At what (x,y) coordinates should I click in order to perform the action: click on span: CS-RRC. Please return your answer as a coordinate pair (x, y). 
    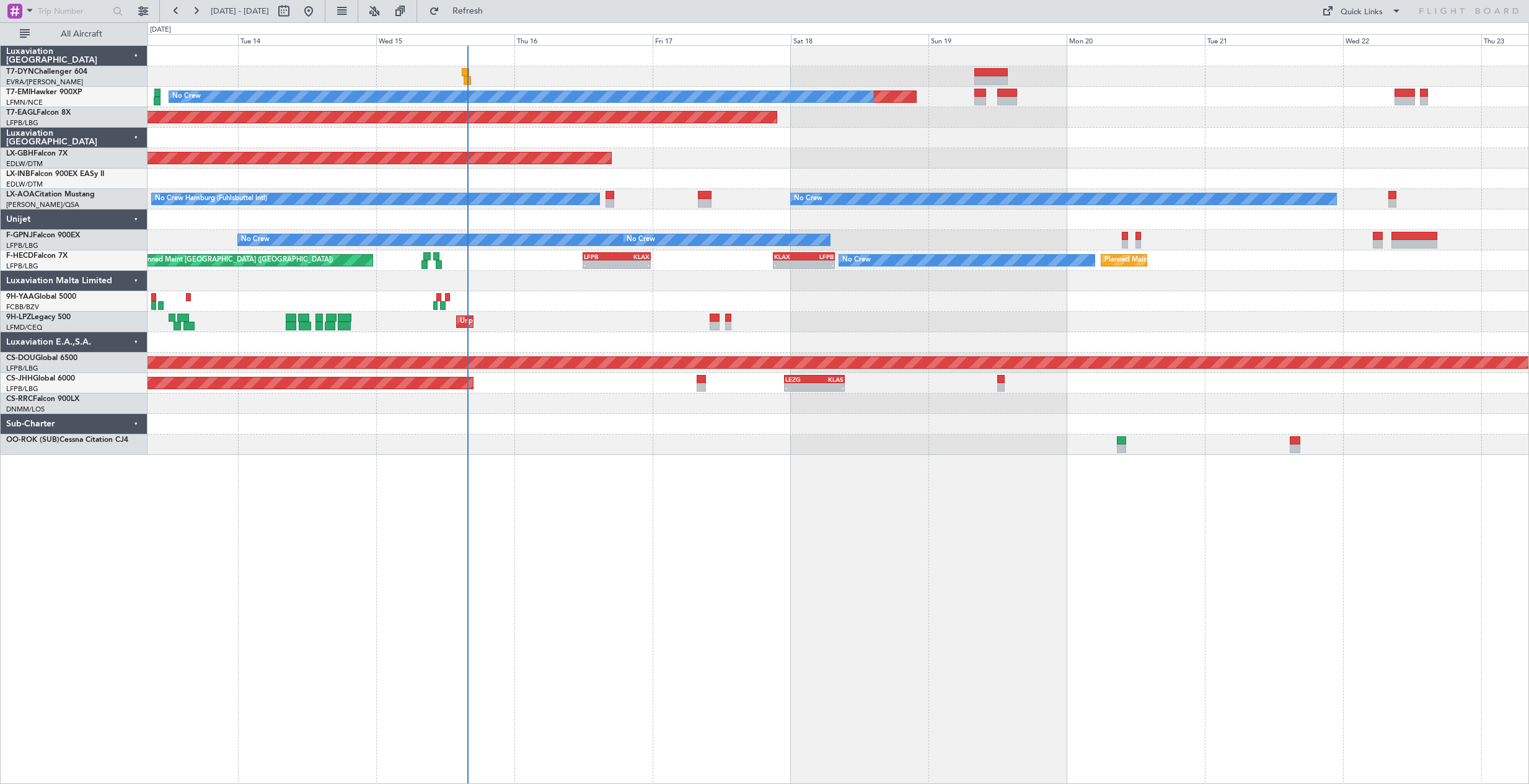
    Looking at the image, I should click on (19, 399).